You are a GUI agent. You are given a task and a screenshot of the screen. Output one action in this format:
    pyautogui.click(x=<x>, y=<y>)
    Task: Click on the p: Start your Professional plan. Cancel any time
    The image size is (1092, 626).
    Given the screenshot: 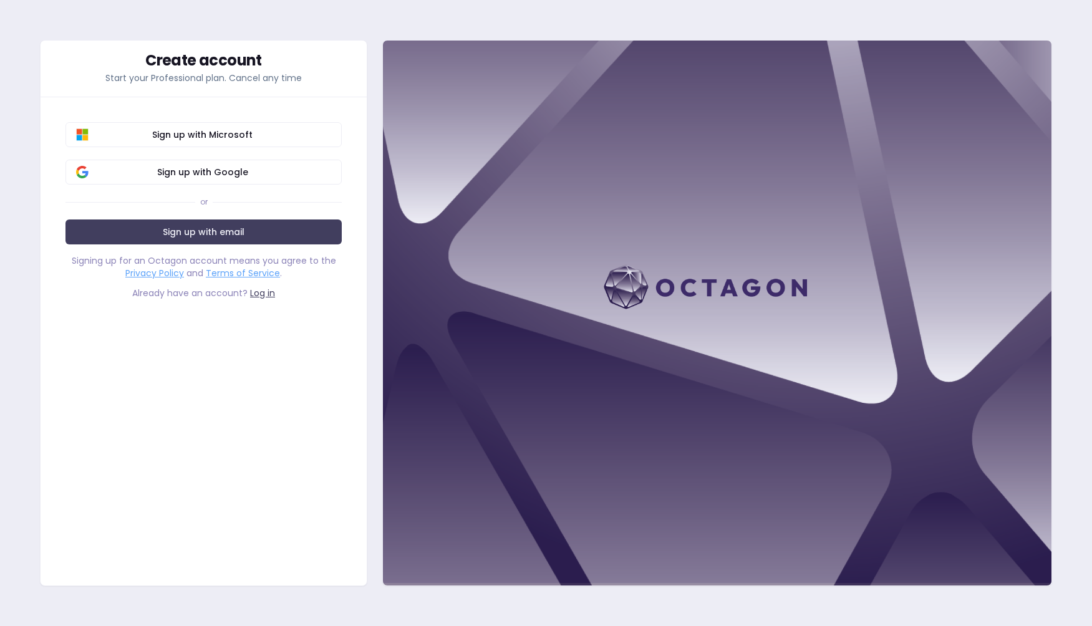 What is the action you would take?
    pyautogui.click(x=203, y=78)
    